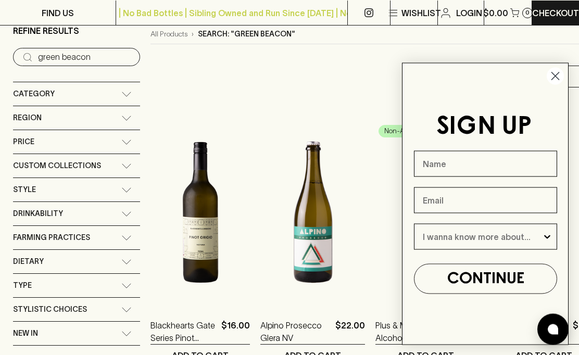 The width and height of the screenshot is (579, 355). Describe the element at coordinates (200, 213) in the screenshot. I see `img: Blackhearts Gate Series Pinot Grigio` at that location.